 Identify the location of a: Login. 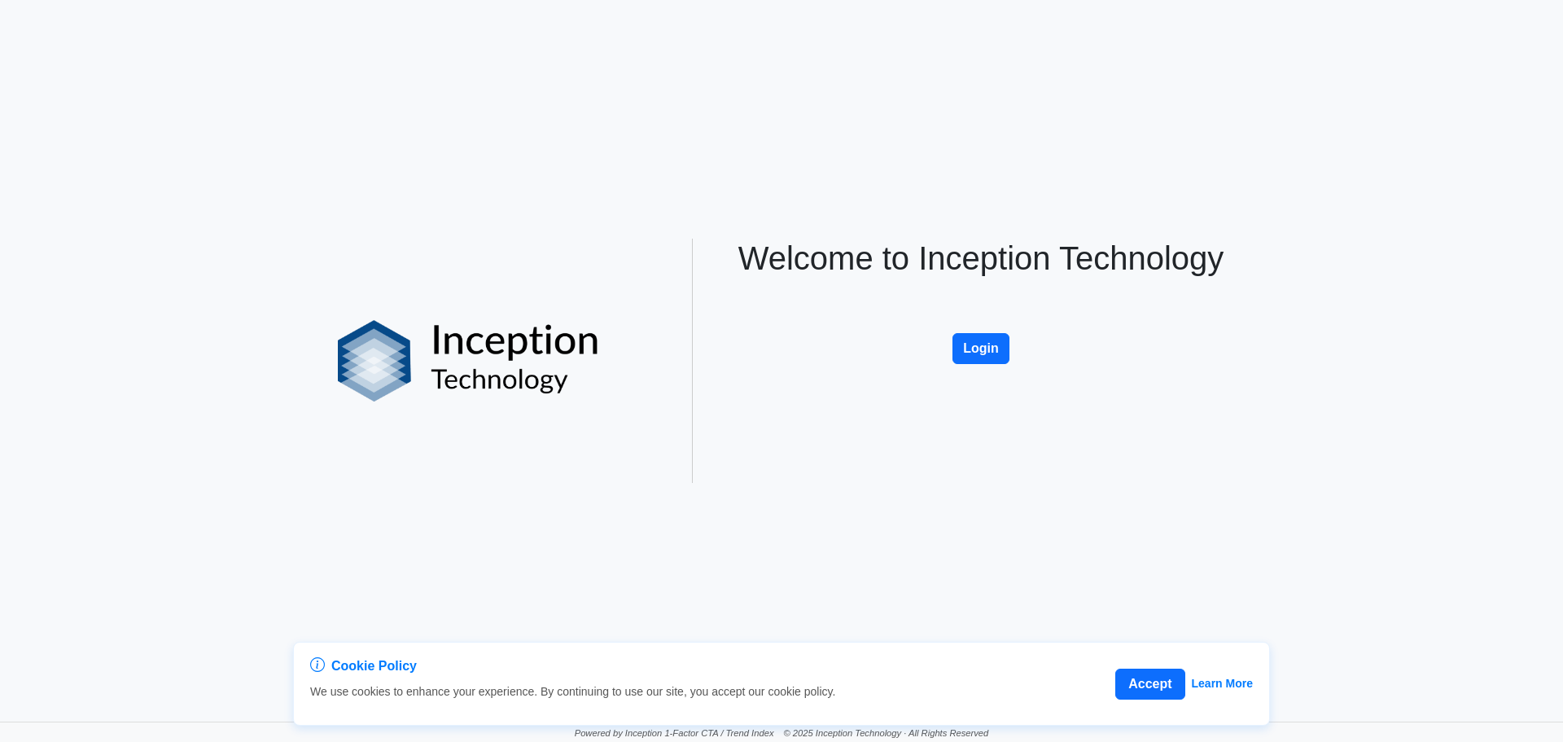
(981, 322).